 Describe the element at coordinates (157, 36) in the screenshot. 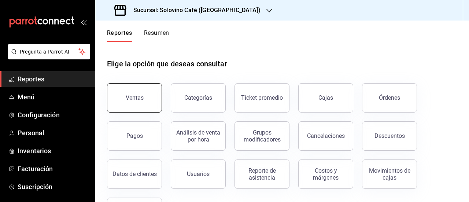

I see `button: Resumen` at that location.